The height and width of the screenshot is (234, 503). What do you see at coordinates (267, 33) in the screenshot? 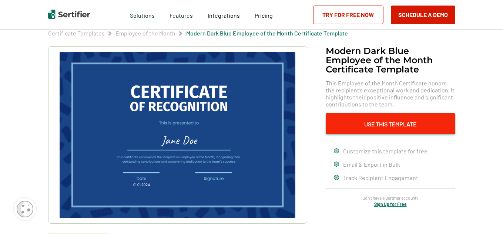
I see `a: Modern Dark Blue Employee of the Month Certificate Template` at bounding box center [267, 33].